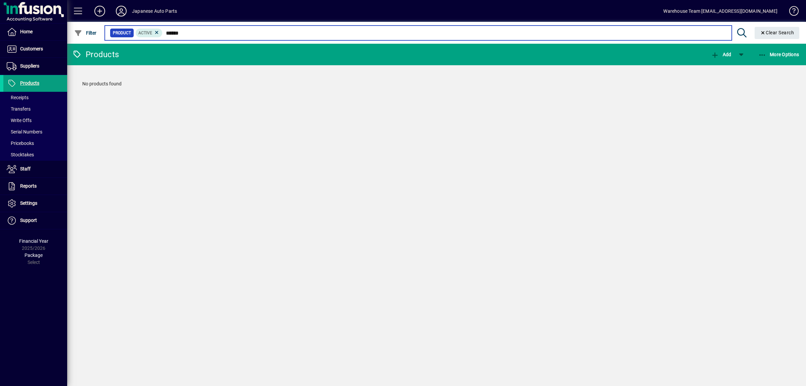 The image size is (806, 386). I want to click on a: Suppliers, so click(35, 66).